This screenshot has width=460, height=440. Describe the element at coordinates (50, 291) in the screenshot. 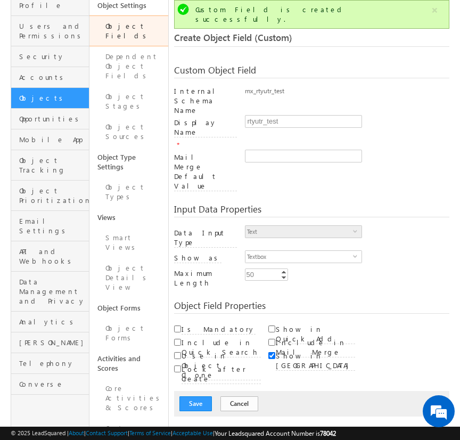

I see `a: Data Management and Privacy` at that location.